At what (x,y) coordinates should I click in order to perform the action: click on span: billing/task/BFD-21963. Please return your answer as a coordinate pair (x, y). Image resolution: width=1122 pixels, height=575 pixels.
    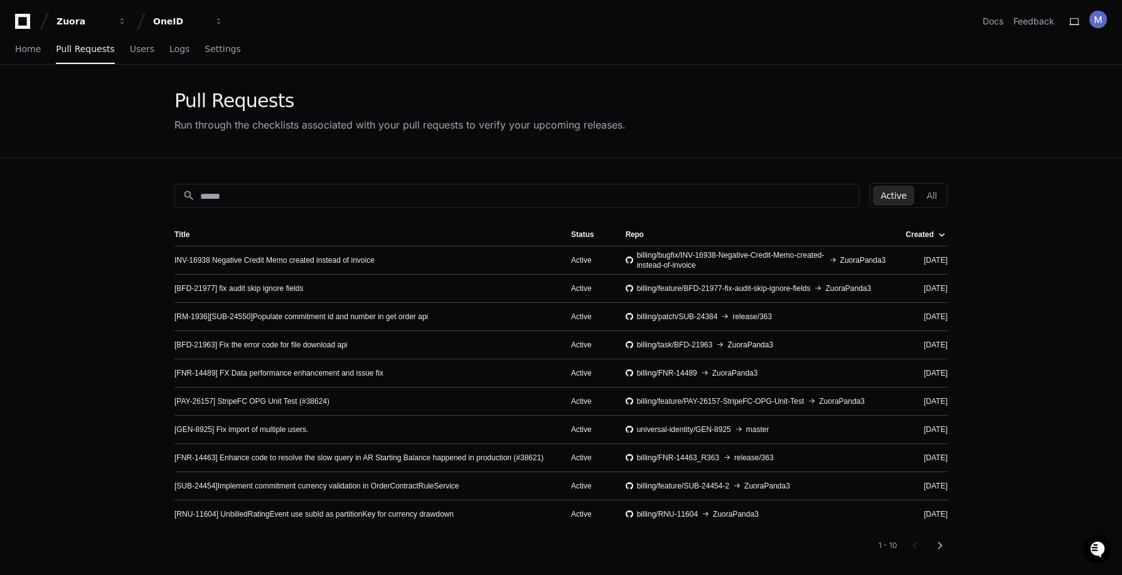
    Looking at the image, I should click on (675, 345).